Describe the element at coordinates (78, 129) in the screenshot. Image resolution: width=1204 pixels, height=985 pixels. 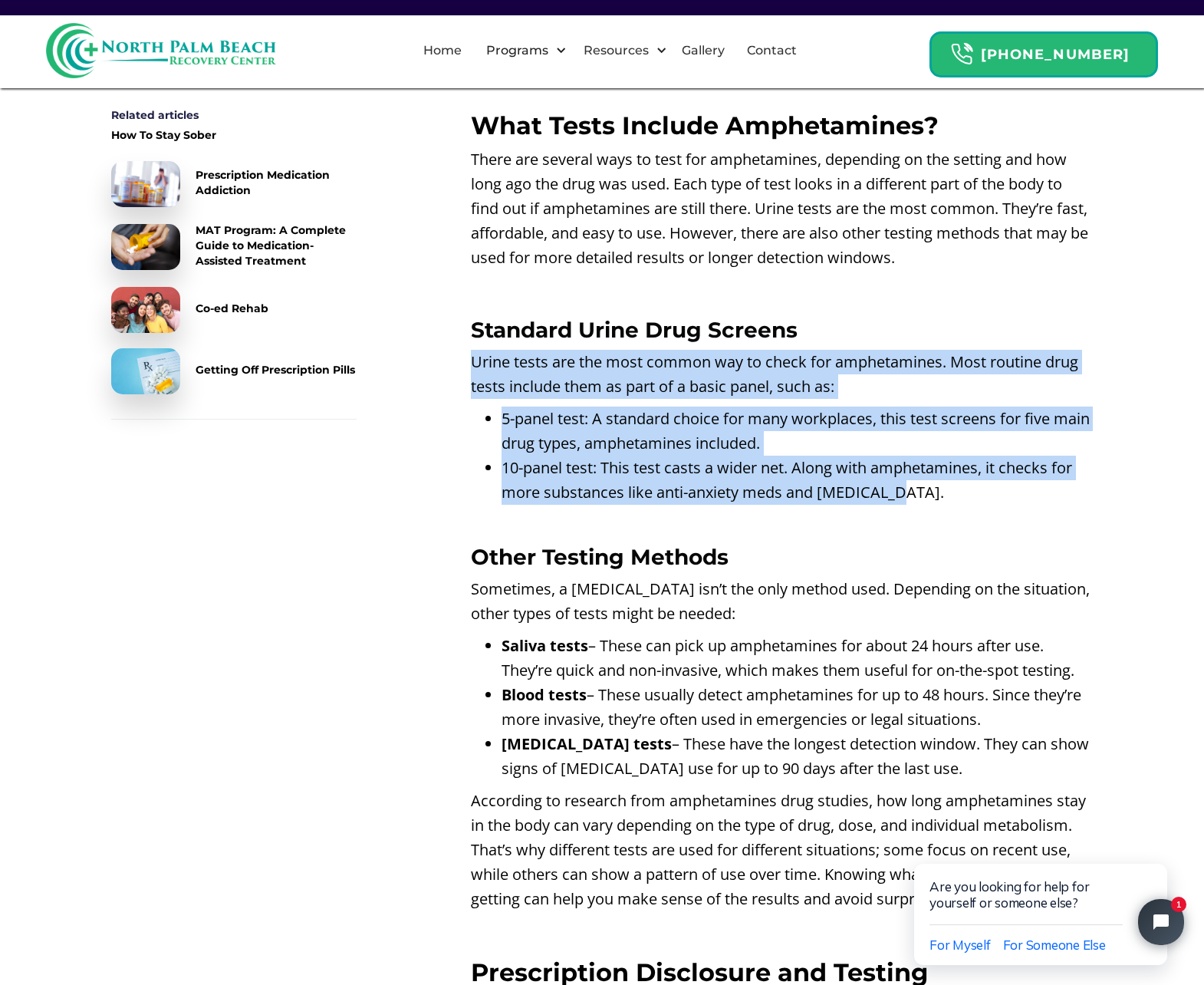
I see `span: For Myself` at that location.